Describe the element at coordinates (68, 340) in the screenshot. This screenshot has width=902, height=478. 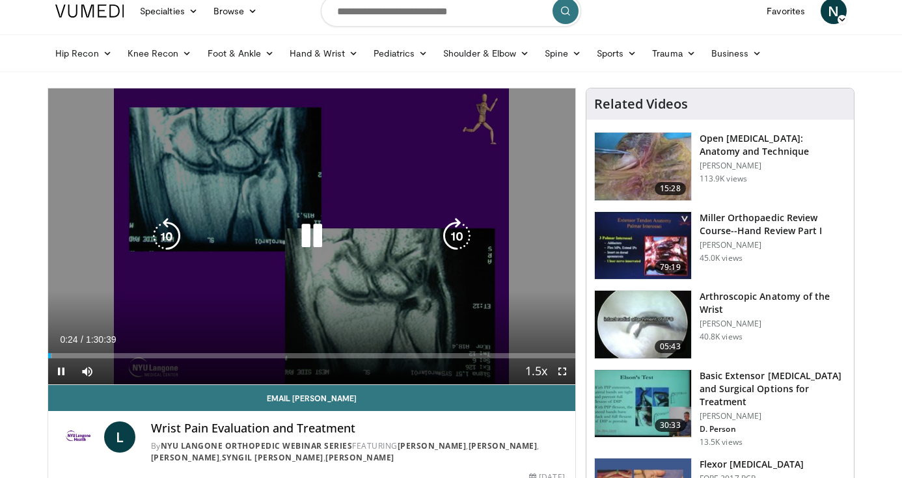
I see `span: 0:24` at that location.